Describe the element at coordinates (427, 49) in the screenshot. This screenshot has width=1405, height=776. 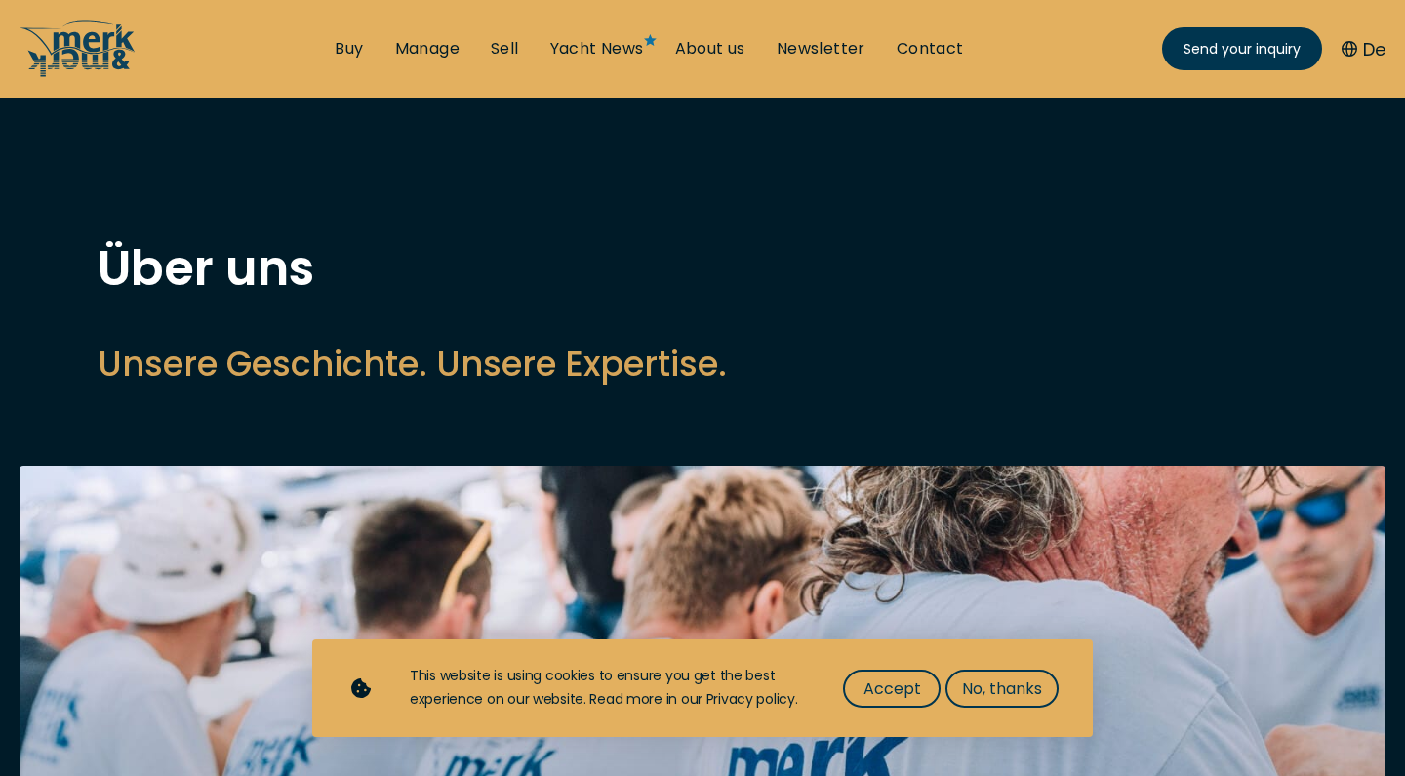
I see `a: Manage` at that location.